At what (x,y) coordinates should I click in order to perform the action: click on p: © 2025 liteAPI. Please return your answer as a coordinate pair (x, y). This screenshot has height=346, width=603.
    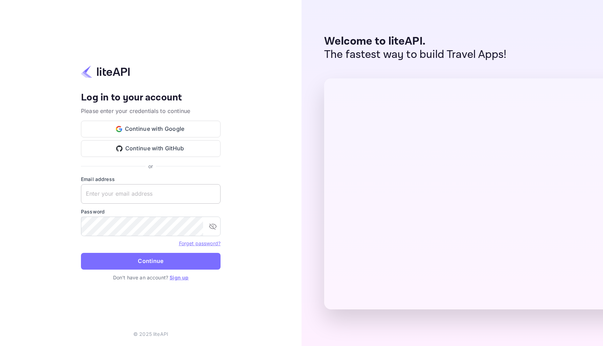
    Looking at the image, I should click on (151, 334).